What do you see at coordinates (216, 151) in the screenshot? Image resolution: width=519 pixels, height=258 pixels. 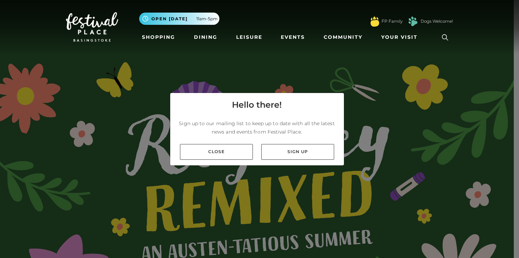 I see `a: Close` at bounding box center [216, 151].